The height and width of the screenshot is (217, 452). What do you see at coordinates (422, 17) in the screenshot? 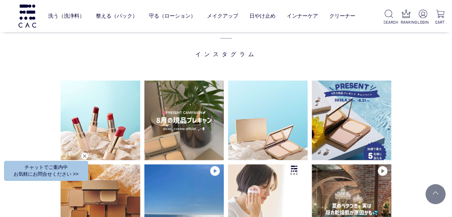
I see `a: LOGIN` at bounding box center [422, 17].